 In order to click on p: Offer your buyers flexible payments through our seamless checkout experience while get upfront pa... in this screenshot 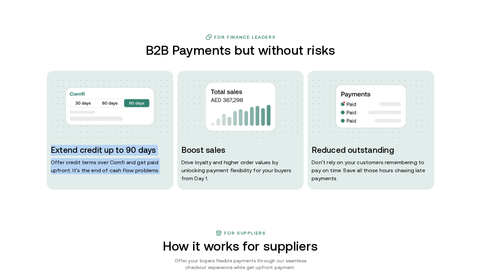, I will do `click(240, 264)`.